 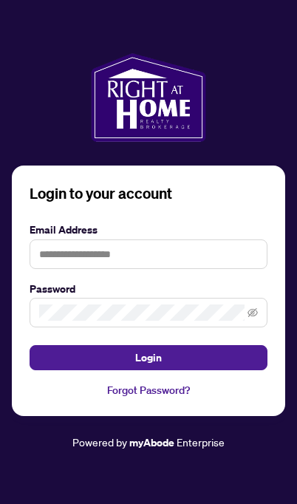 What do you see at coordinates (149, 194) in the screenshot?
I see `h3: Login to your account` at bounding box center [149, 194].